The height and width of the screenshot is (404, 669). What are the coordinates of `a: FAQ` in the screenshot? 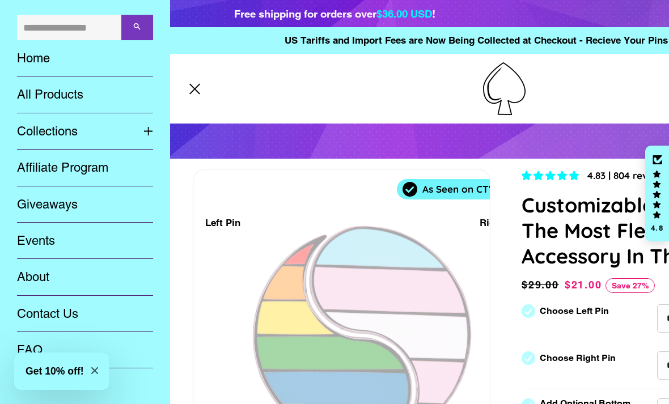 It's located at (85, 350).